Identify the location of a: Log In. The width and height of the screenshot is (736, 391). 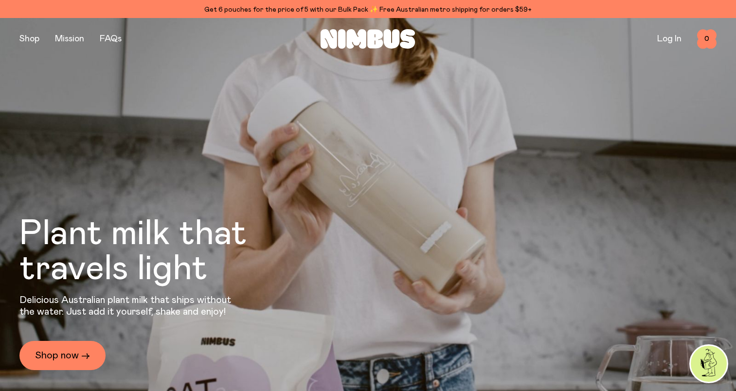
(670, 39).